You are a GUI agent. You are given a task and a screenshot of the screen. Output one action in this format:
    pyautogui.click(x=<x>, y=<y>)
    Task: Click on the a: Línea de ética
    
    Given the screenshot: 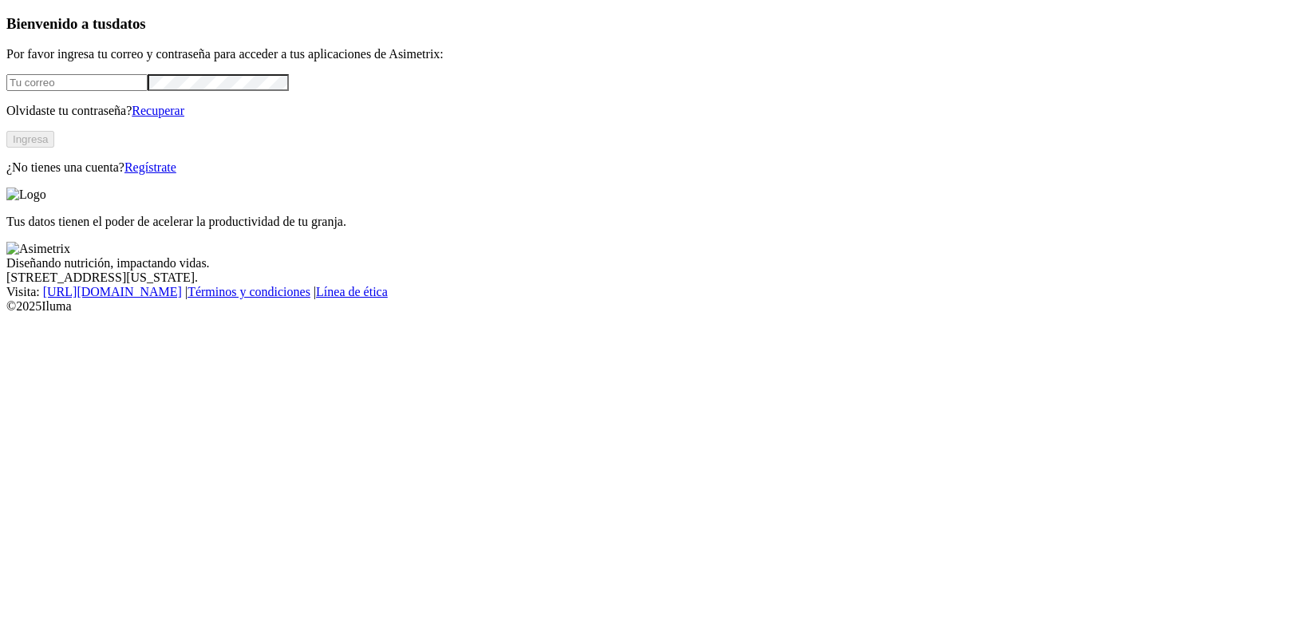 What is the action you would take?
    pyautogui.click(x=352, y=291)
    